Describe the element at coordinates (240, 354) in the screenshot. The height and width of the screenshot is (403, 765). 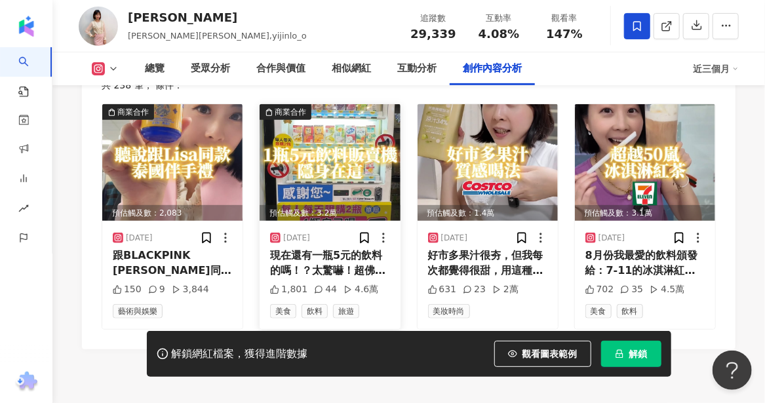
I see `div: 解鎖網紅檔案，獲得進階數據` at that location.